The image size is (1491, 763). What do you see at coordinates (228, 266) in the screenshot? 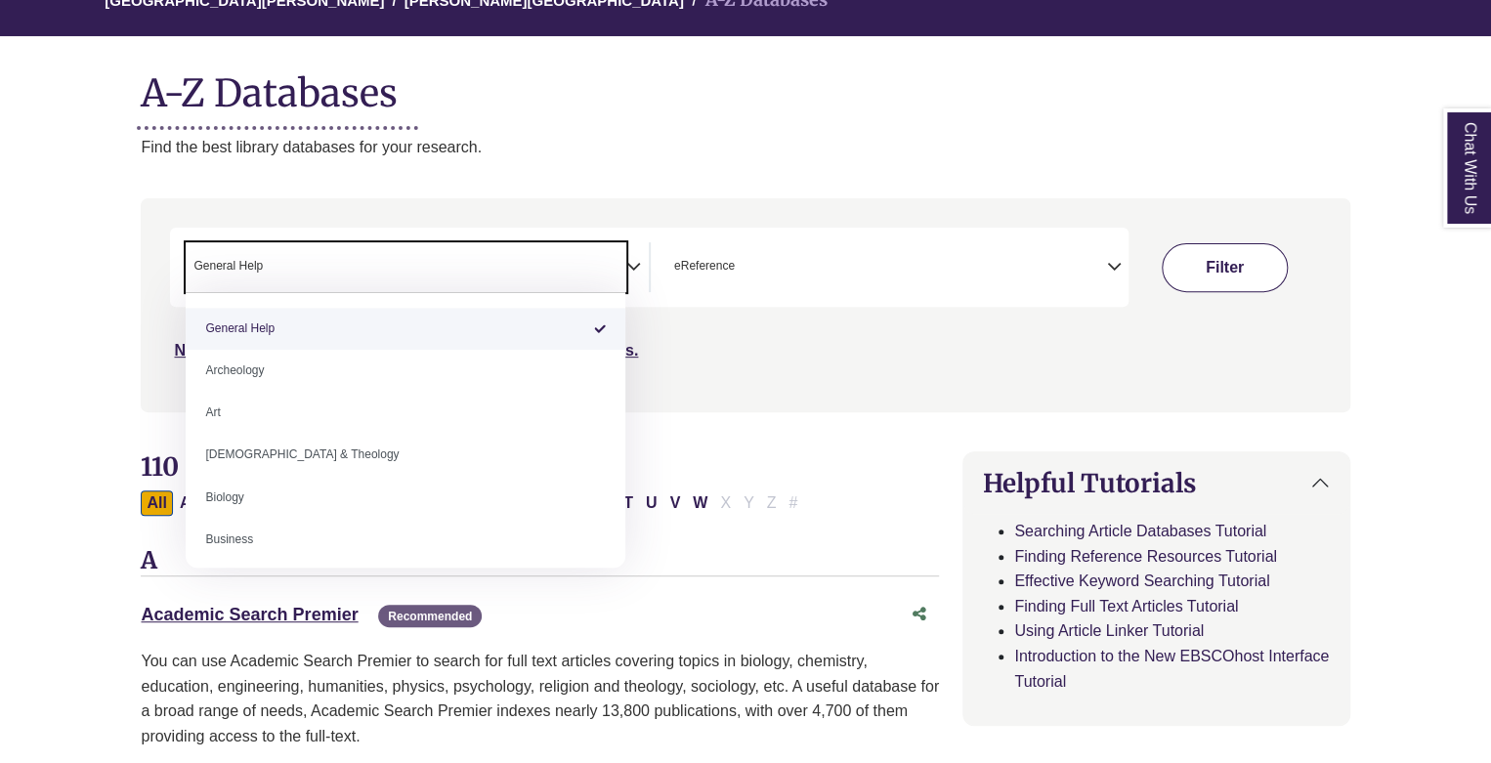
I see `span: General Help` at bounding box center [228, 266].